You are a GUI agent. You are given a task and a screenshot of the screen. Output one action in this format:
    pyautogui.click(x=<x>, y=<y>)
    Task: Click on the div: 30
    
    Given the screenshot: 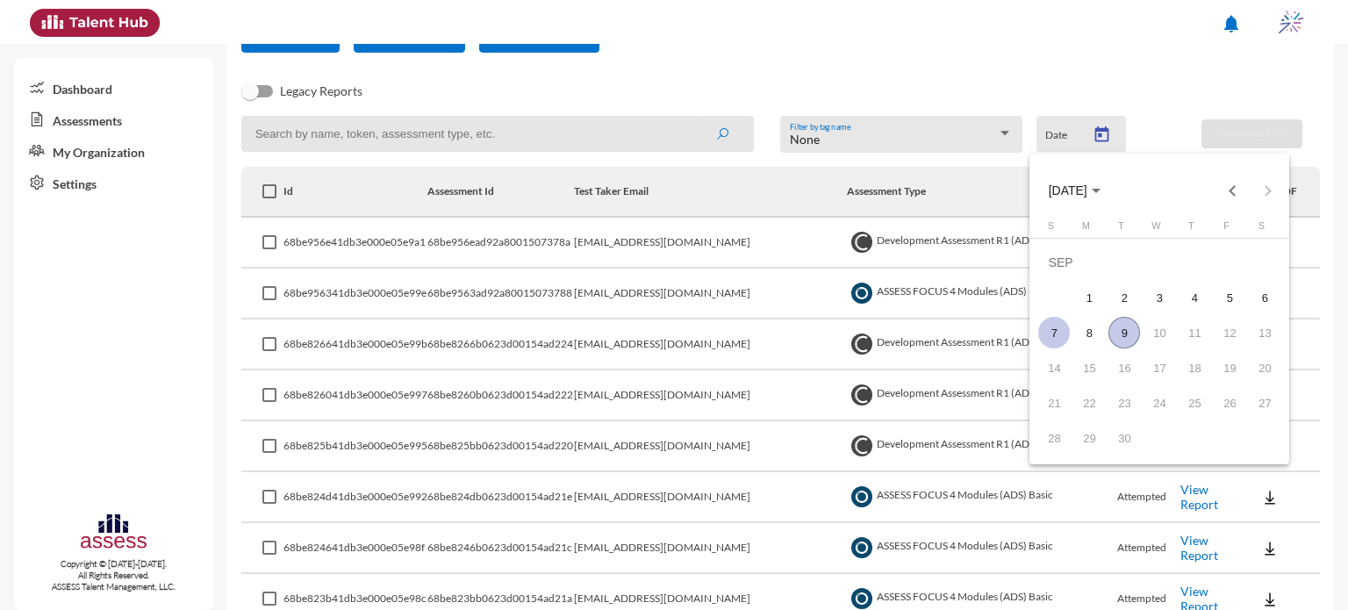 What is the action you would take?
    pyautogui.click(x=1124, y=438)
    